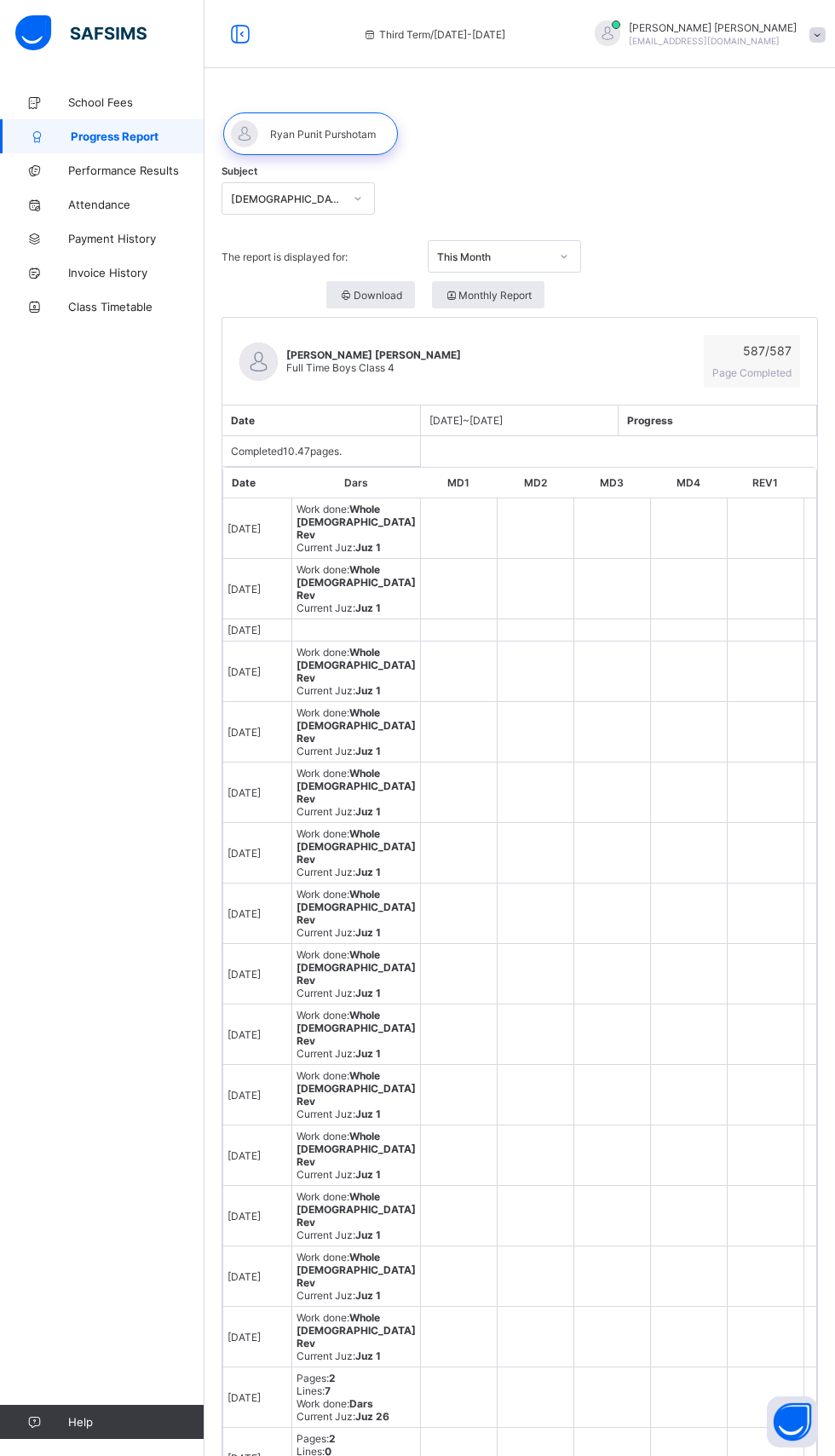  I want to click on b: Juz 26, so click(373, 1417).